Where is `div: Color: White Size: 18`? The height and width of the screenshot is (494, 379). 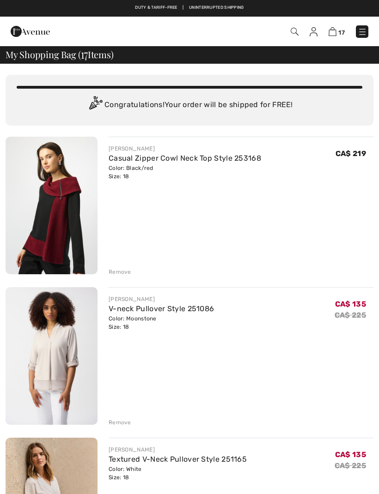
div: Color: White Size: 18 is located at coordinates (177, 474).